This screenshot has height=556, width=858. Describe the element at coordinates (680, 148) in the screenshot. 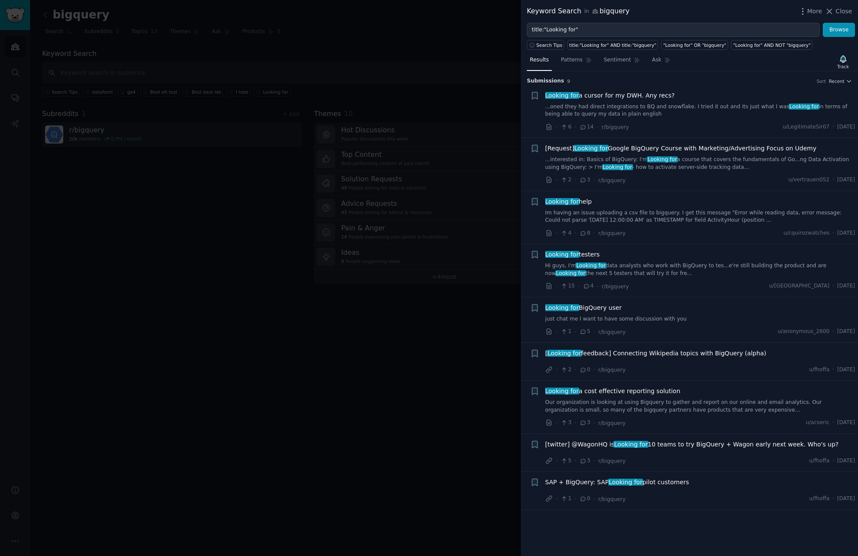

I see `a: [Request]Looking forGoogle BigQuery Course with Marketing/Advertising Focus on Udemy` at that location.